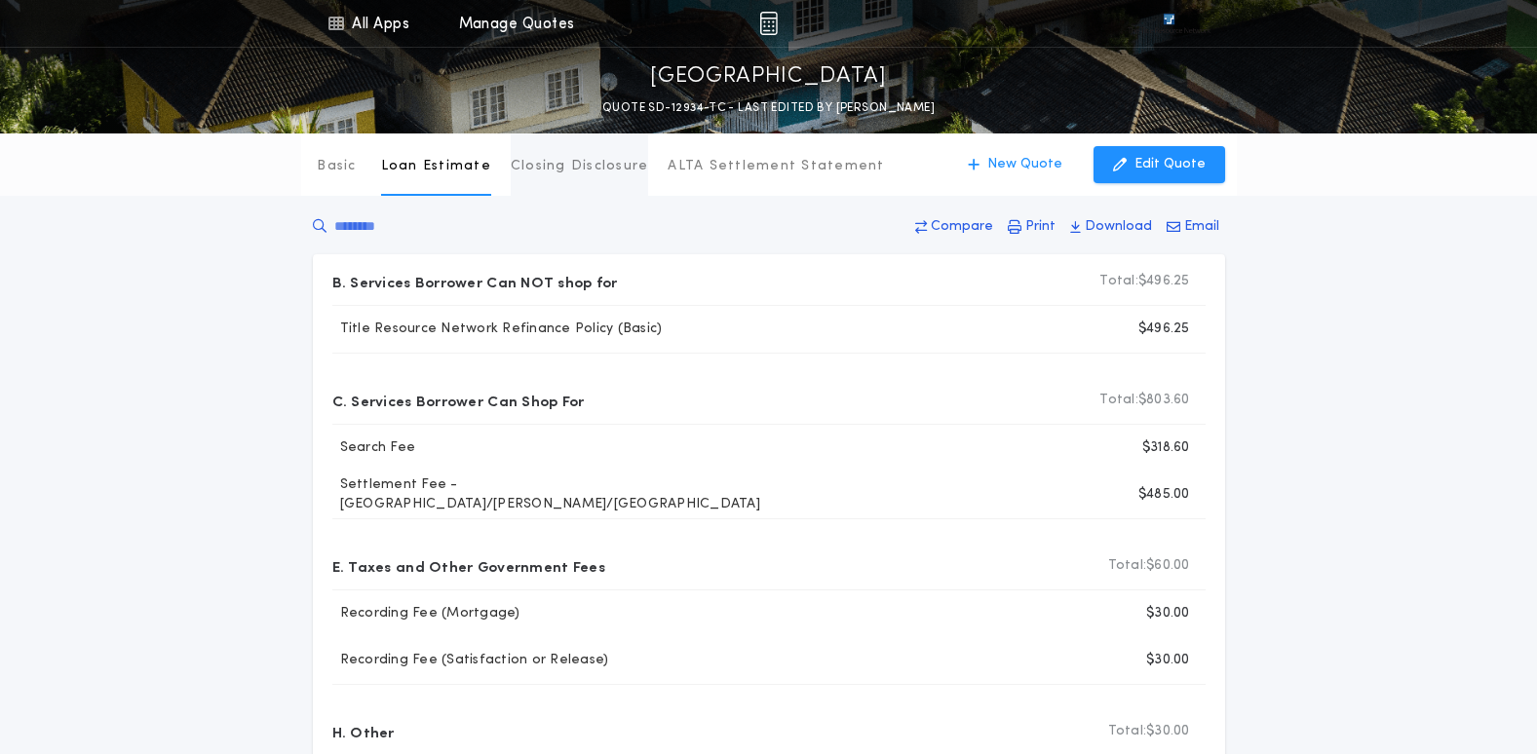 The image size is (1537, 754). I want to click on p: New Quote, so click(1024, 165).